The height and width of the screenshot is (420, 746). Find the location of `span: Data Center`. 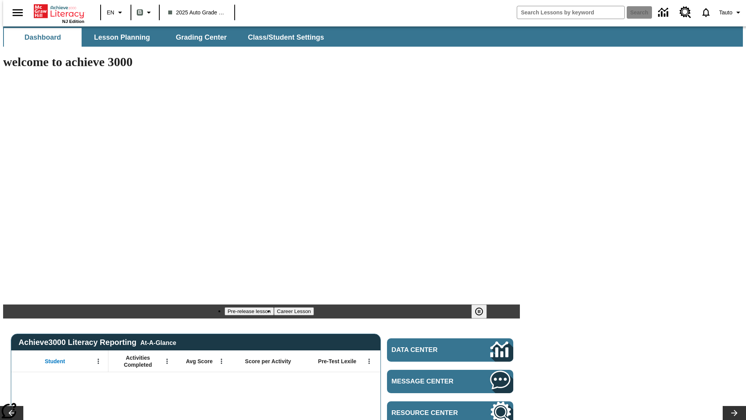

span: Data Center is located at coordinates (428, 350).